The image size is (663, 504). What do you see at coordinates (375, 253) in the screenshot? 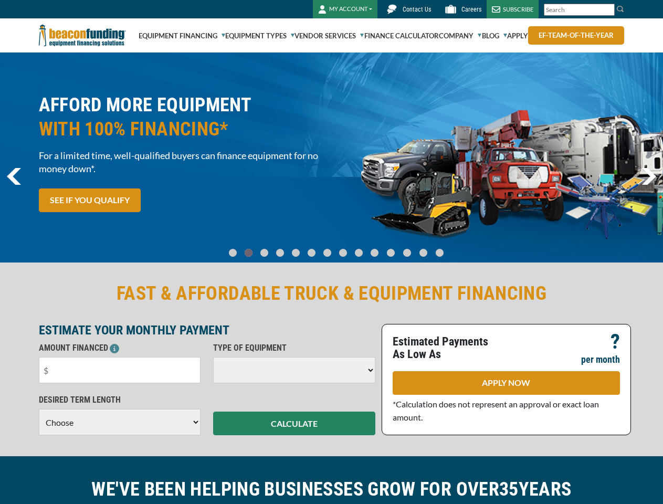
I see `a: Go To Slide 9` at bounding box center [375, 253].